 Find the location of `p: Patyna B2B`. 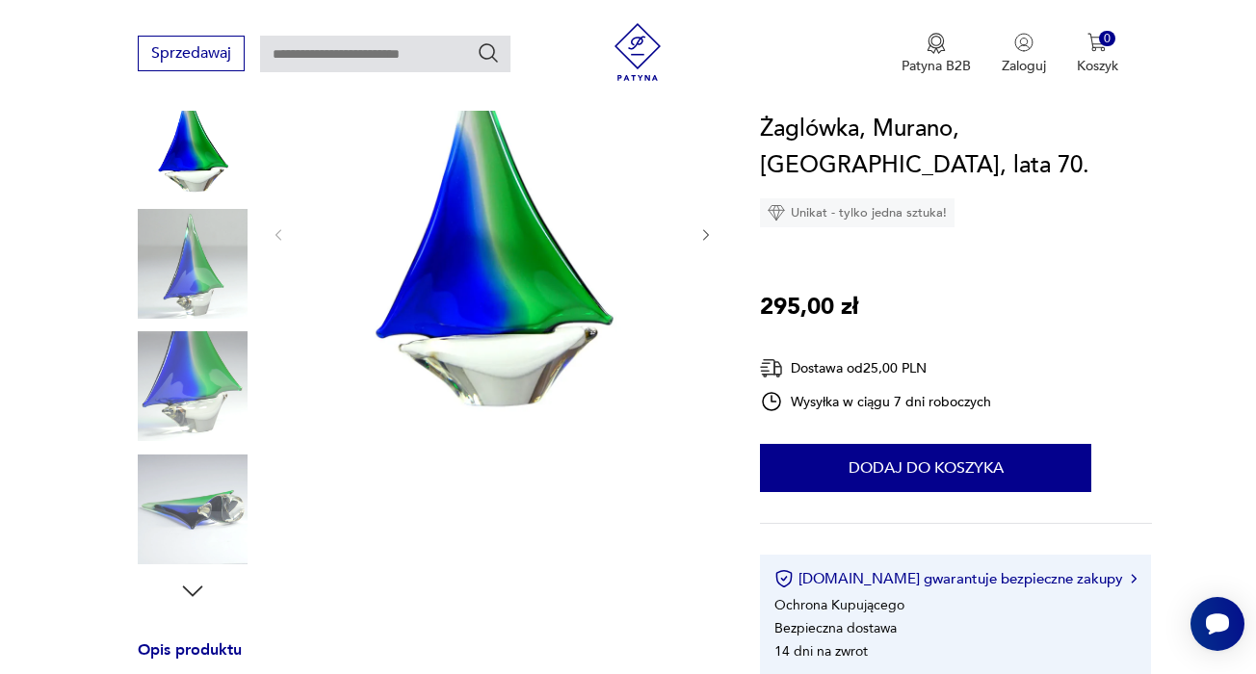

p: Patyna B2B is located at coordinates (936, 65).